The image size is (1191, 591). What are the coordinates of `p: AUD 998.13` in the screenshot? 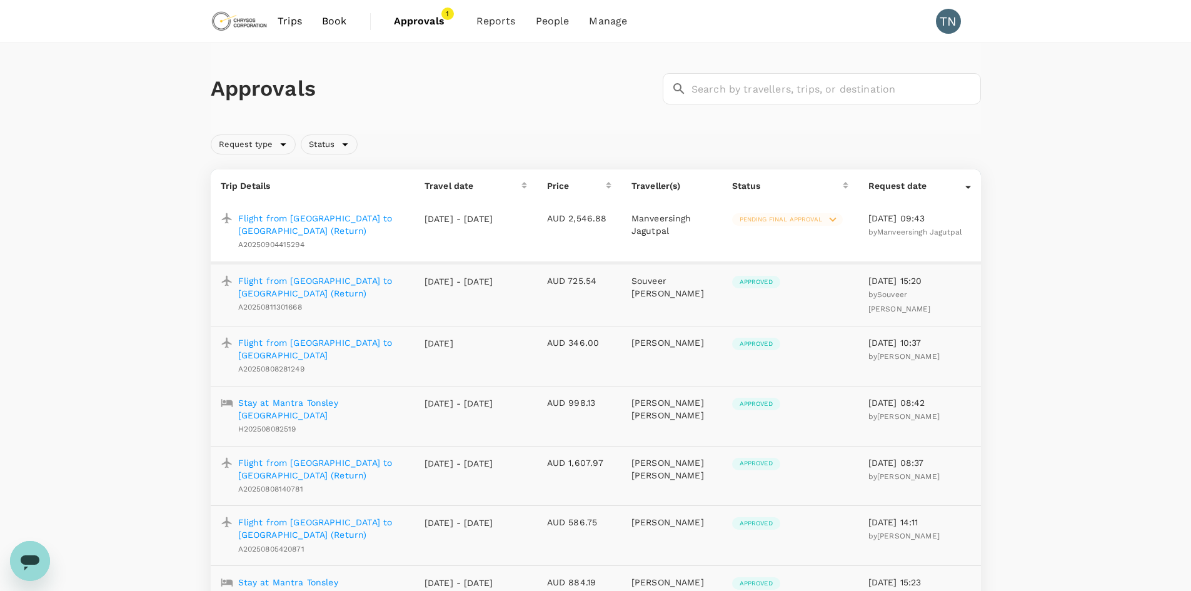 It's located at (579, 403).